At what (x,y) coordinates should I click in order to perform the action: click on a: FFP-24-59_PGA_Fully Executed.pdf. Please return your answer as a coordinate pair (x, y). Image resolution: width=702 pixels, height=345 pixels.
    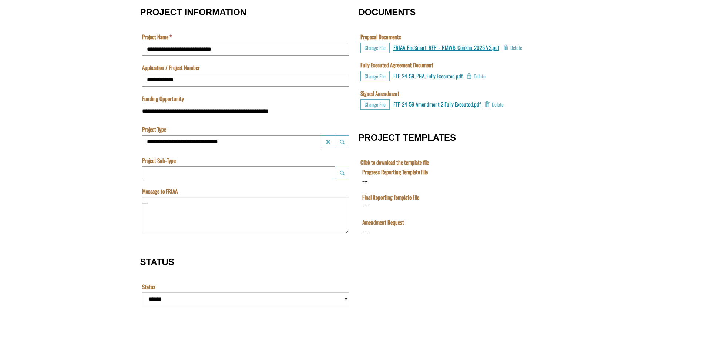
    Looking at the image, I should click on (428, 76).